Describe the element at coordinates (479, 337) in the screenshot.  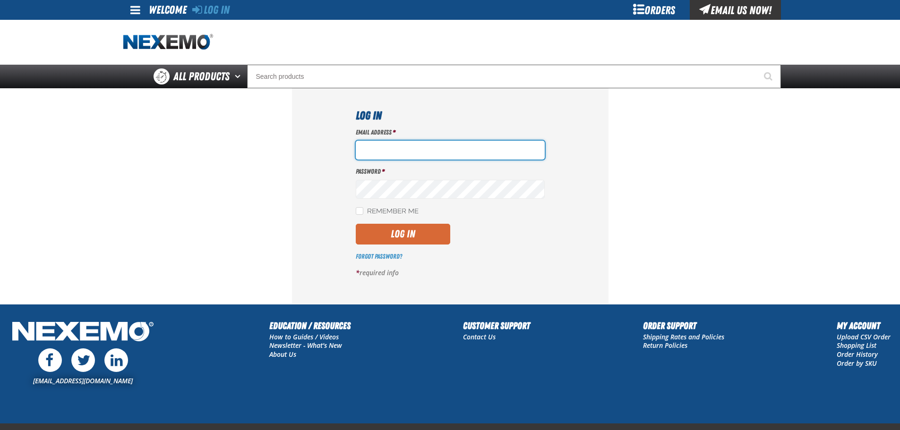
I see `a: Contact Us` at that location.